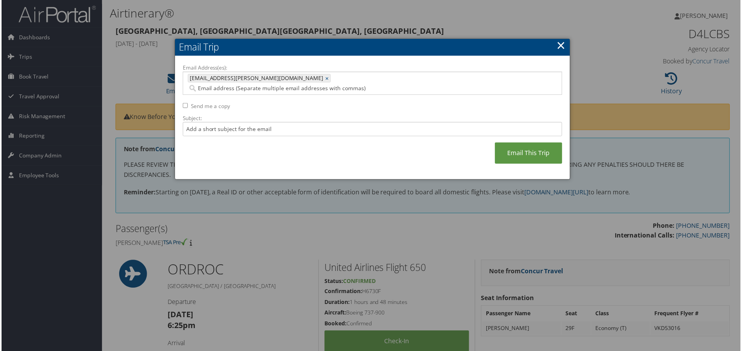 Image resolution: width=742 pixels, height=351 pixels. Describe the element at coordinates (210, 106) in the screenshot. I see `label: Send me a copy` at that location.